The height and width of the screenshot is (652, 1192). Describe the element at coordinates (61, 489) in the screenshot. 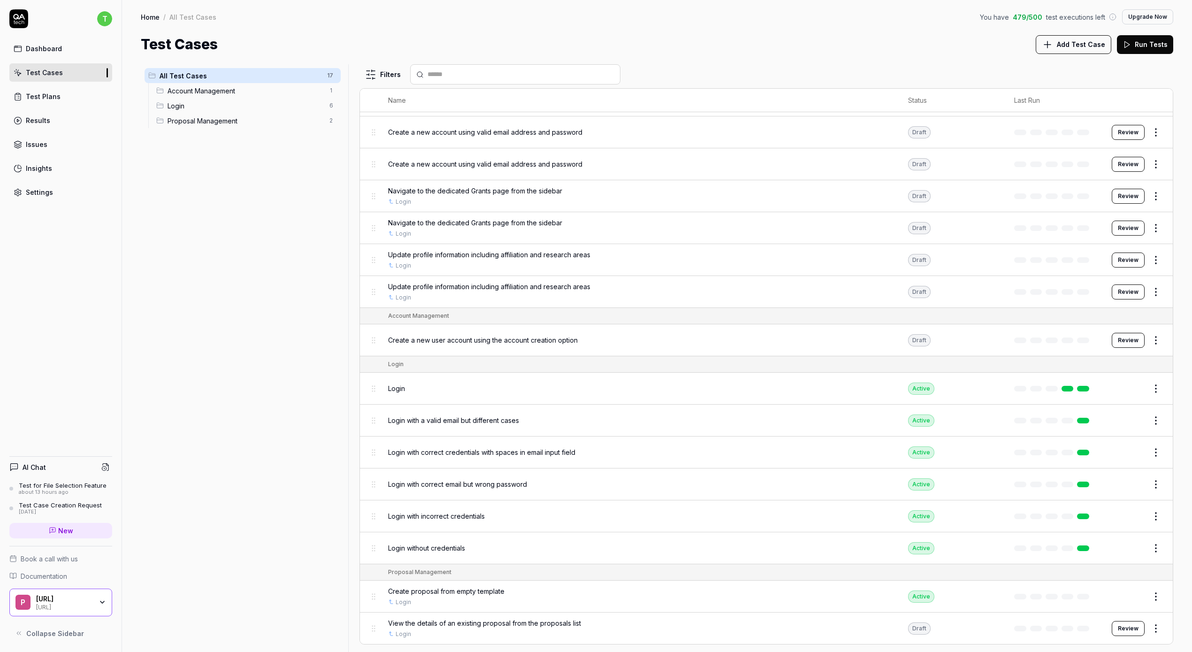

I see `a: Test for File Selection Featureabout 13 hours ago` at that location.